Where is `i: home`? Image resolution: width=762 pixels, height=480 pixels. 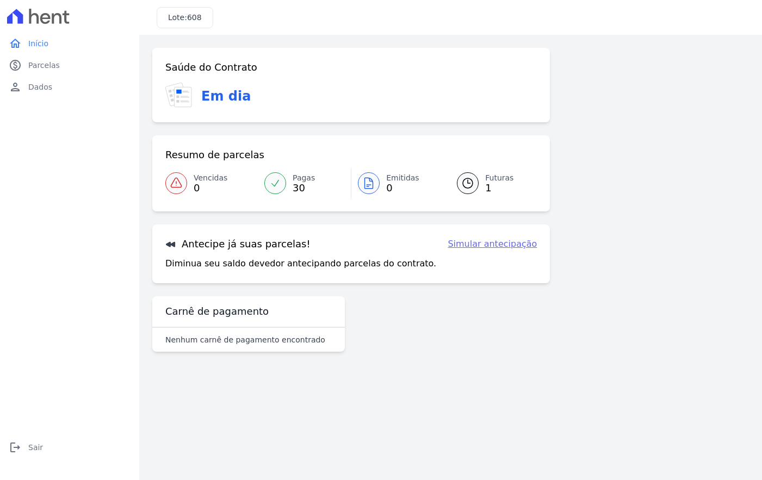
i: home is located at coordinates (15, 43).